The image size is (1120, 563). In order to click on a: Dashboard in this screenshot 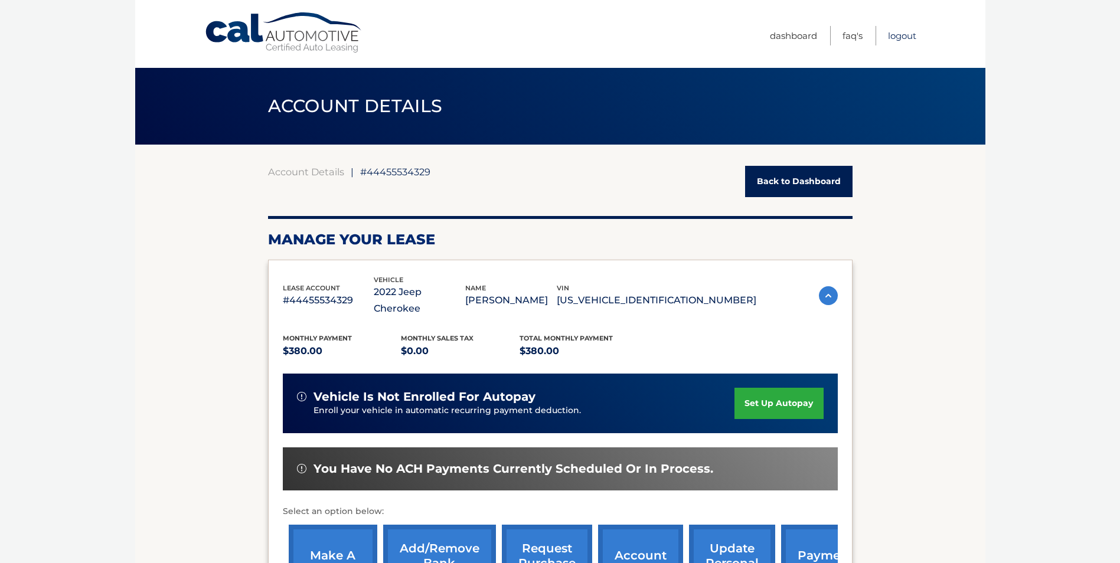, I will do `click(793, 35)`.